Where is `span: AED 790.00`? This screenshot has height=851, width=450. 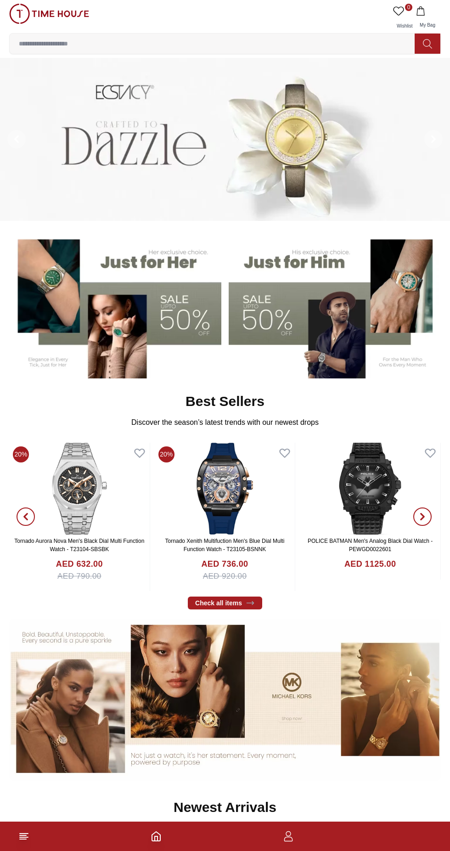
span: AED 790.00 is located at coordinates (79, 576).